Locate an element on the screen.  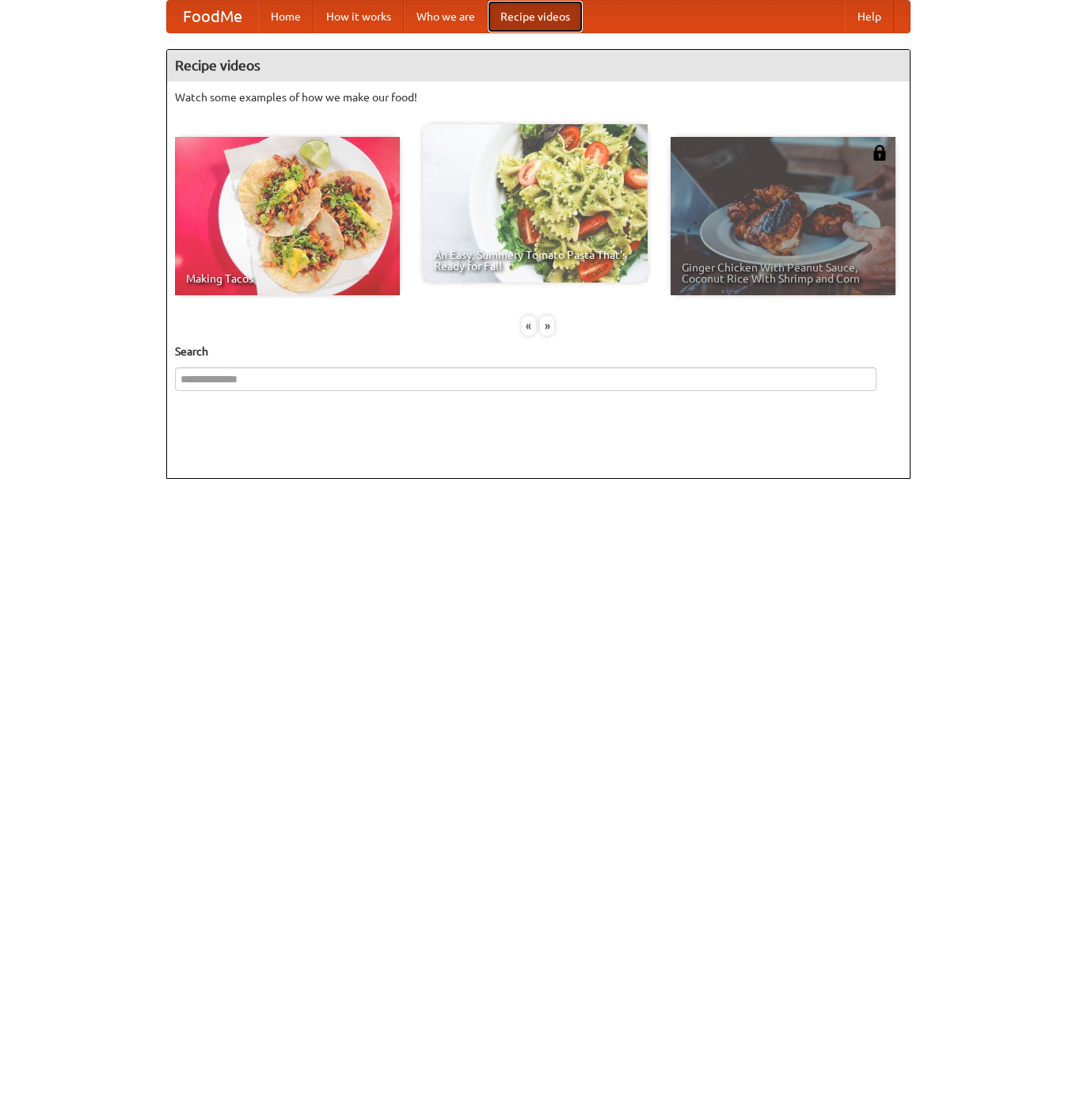
a: Home is located at coordinates (286, 17).